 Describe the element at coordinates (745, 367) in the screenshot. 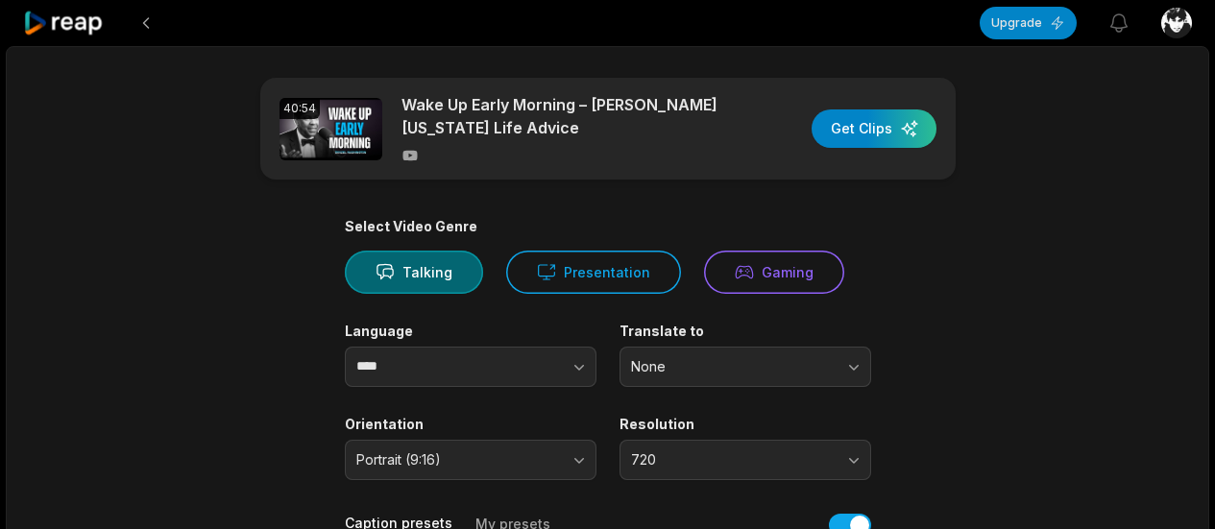

I see `button: None` at that location.